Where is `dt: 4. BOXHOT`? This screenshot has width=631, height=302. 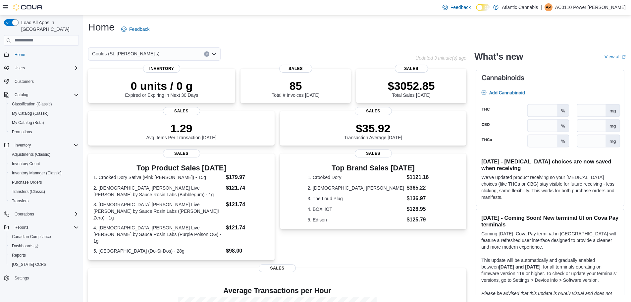
dt: 4. BOXHOT is located at coordinates (355, 209).